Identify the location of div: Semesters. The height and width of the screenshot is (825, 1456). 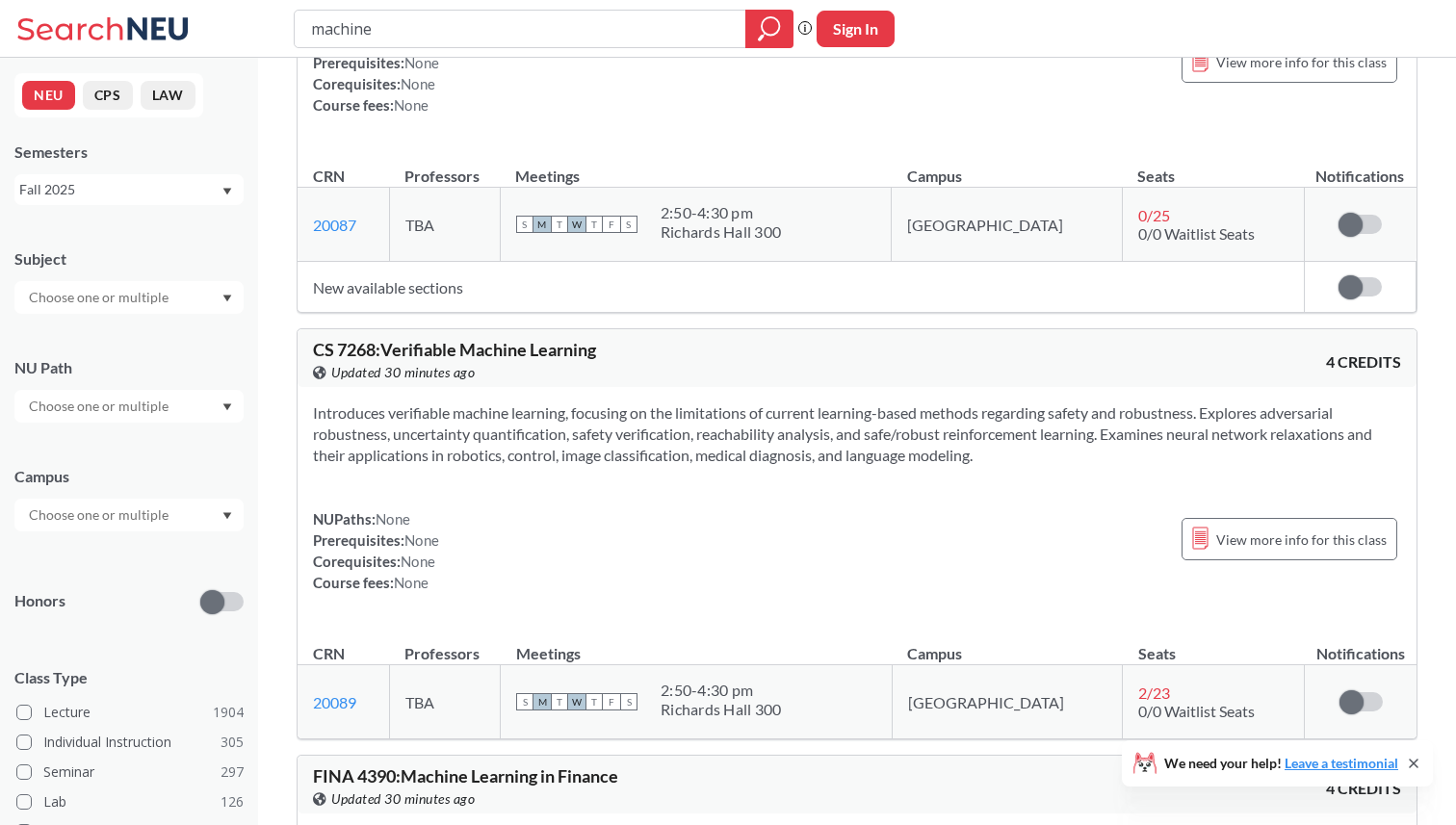
(129, 152).